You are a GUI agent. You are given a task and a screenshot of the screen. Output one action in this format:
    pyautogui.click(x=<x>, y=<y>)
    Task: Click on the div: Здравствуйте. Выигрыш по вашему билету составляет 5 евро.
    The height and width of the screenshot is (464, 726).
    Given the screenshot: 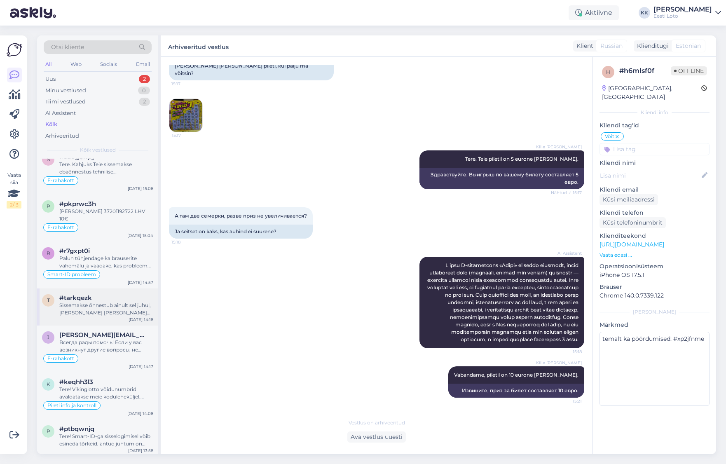 What is the action you would take?
    pyautogui.click(x=502, y=178)
    